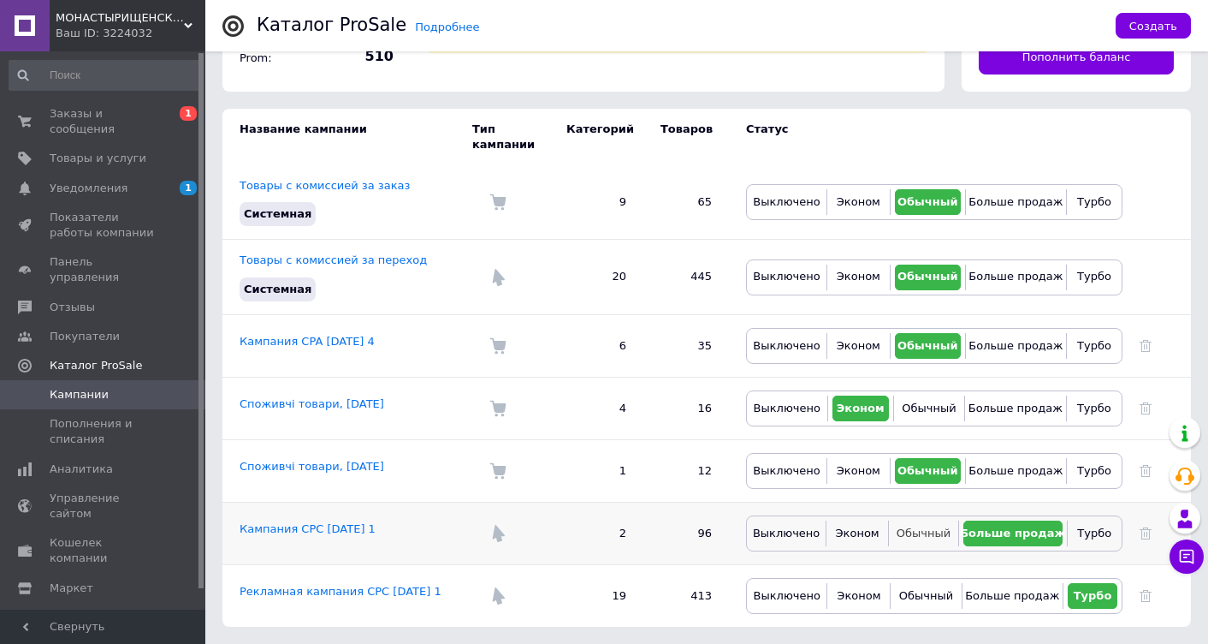 The image size is (1208, 644). What do you see at coordinates (104, 431) in the screenshot?
I see `span: Пополнения и списания` at bounding box center [104, 431].